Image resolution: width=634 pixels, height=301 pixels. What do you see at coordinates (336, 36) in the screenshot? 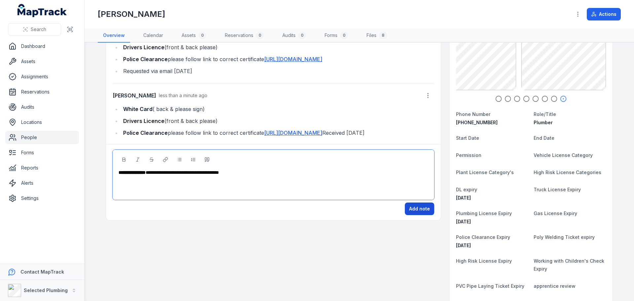
I see `a: Forms0` at bounding box center [336, 36].